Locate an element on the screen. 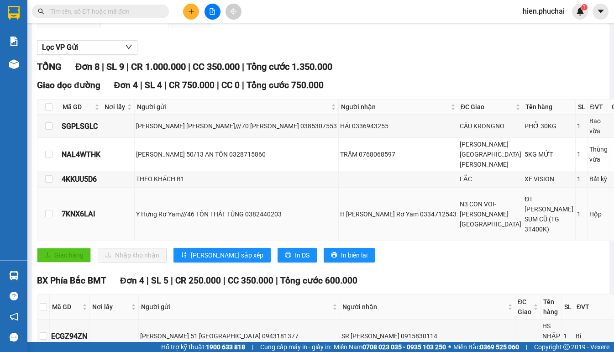 The image size is (614, 352). span: printer is located at coordinates (288, 255).